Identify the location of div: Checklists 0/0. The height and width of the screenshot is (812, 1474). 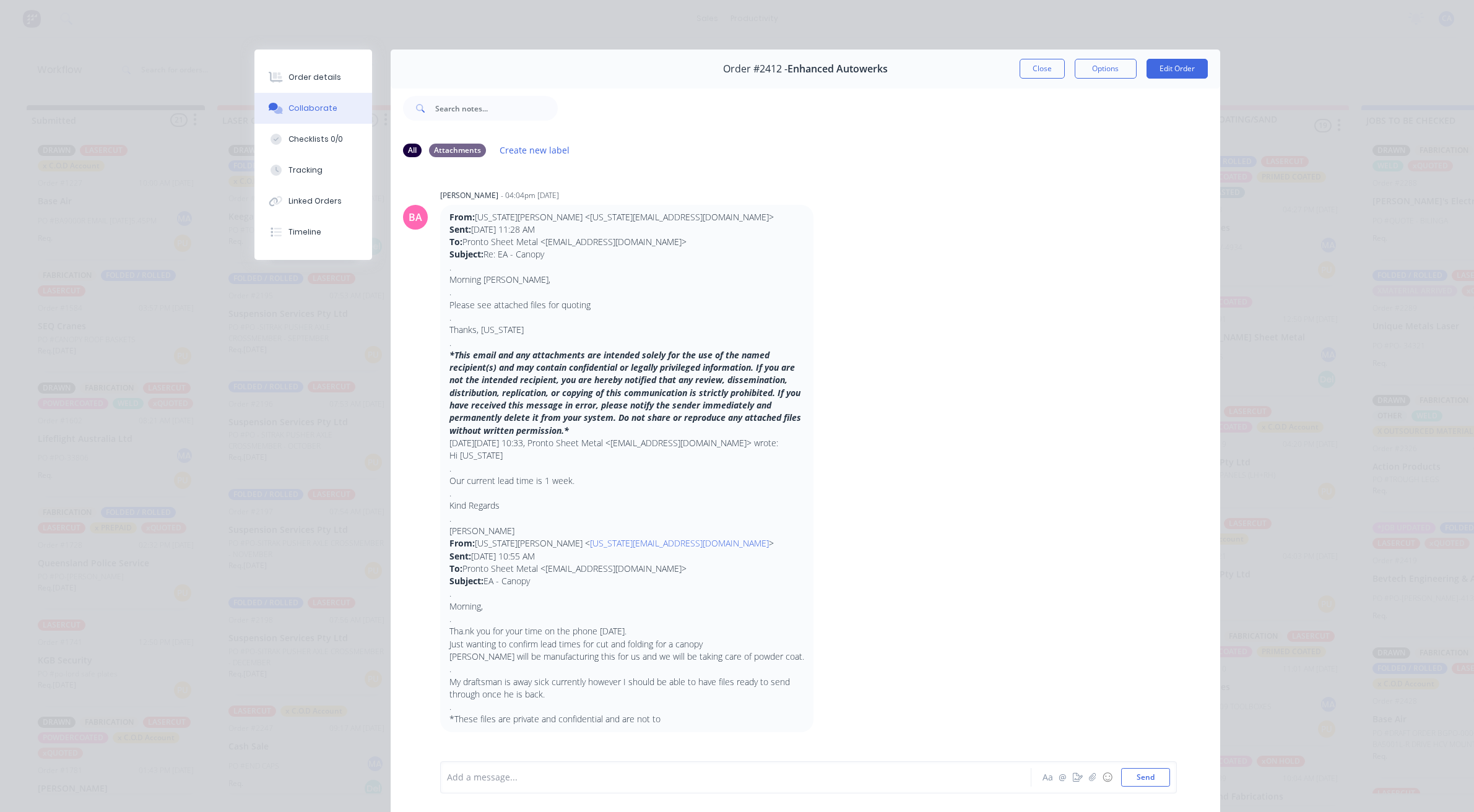
(316, 139).